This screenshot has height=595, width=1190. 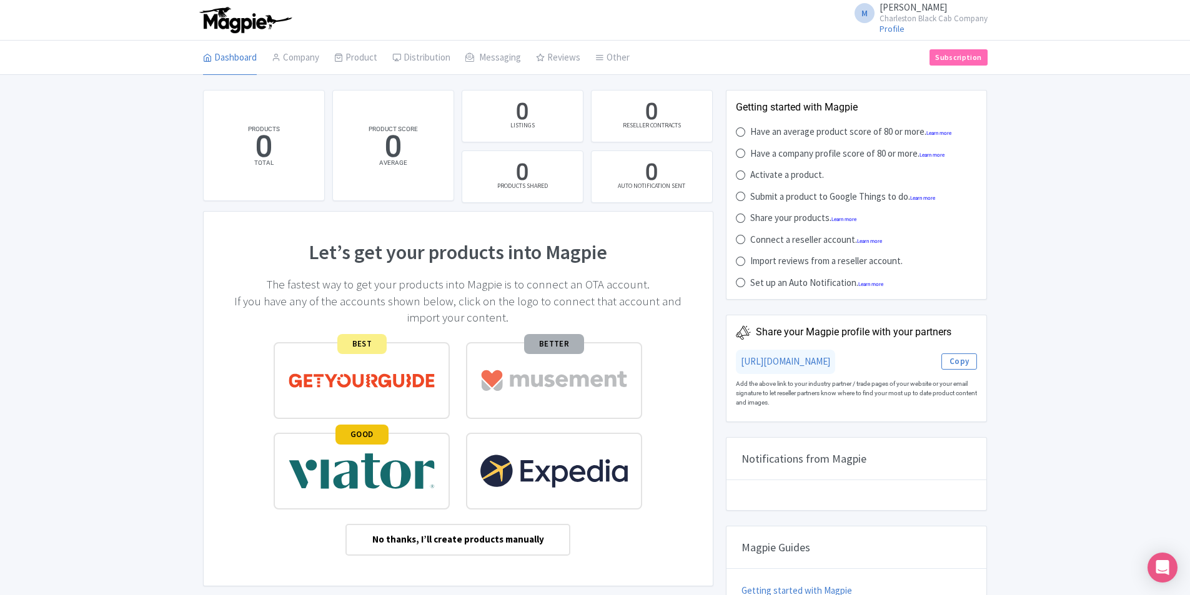 What do you see at coordinates (856, 393) in the screenshot?
I see `div: Add the above link to your industry partner / trade pages of your website or your email signature...` at bounding box center [856, 393].